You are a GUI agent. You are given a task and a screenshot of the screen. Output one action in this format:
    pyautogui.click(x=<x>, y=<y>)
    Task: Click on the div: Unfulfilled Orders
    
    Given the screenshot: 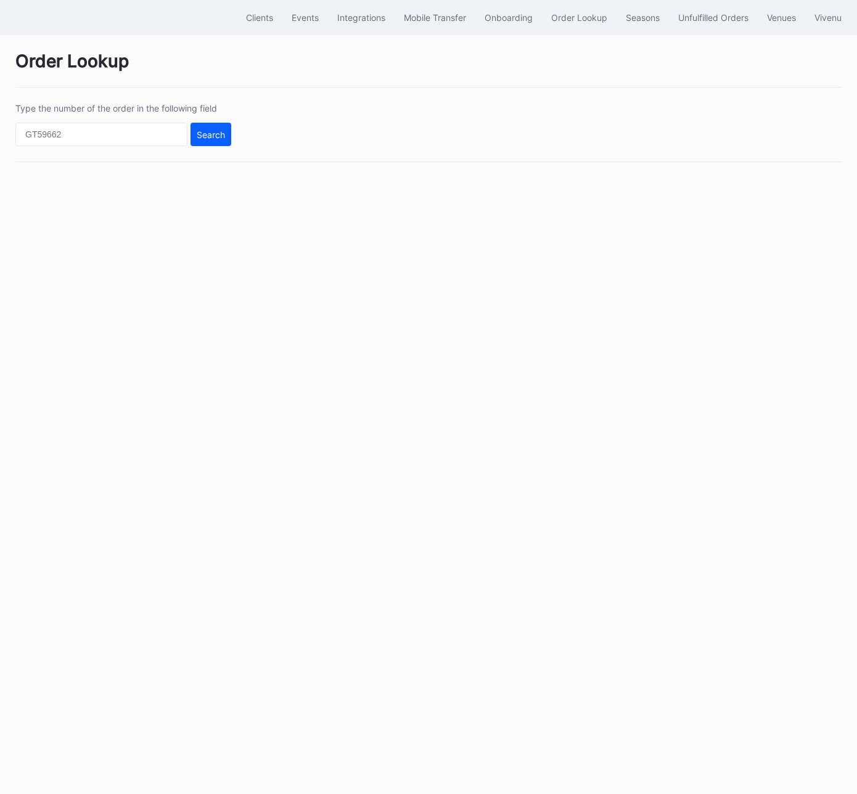 What is the action you would take?
    pyautogui.click(x=713, y=17)
    